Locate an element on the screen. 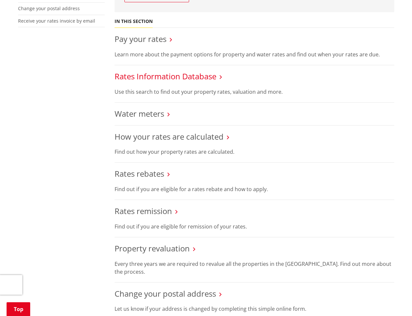 This screenshot has width=412, height=316. p: Learn more about the payment options for property and water rates and find out when your rates ar... is located at coordinates (254, 54).